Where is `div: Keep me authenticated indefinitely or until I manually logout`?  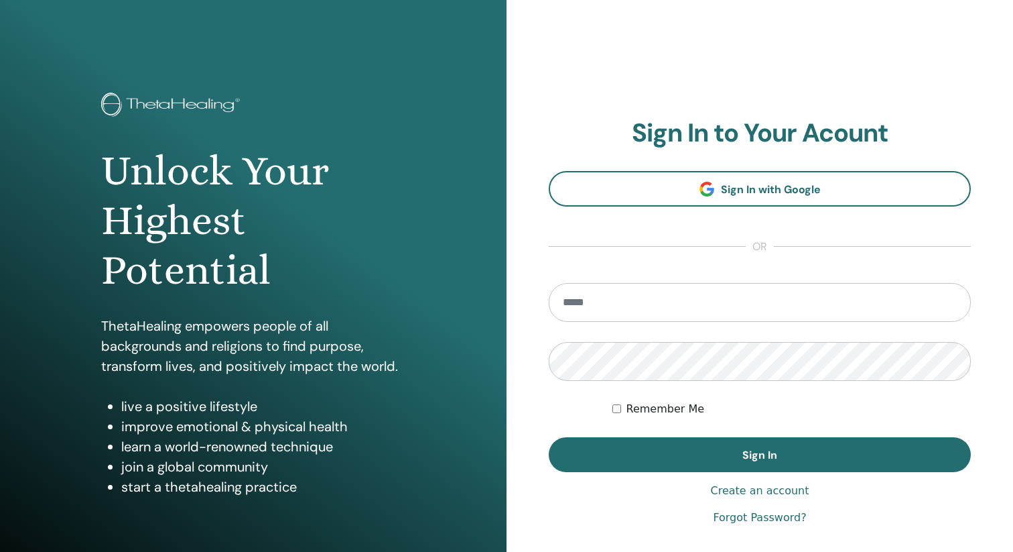 div: Keep me authenticated indefinitely or until I manually logout is located at coordinates (792, 409).